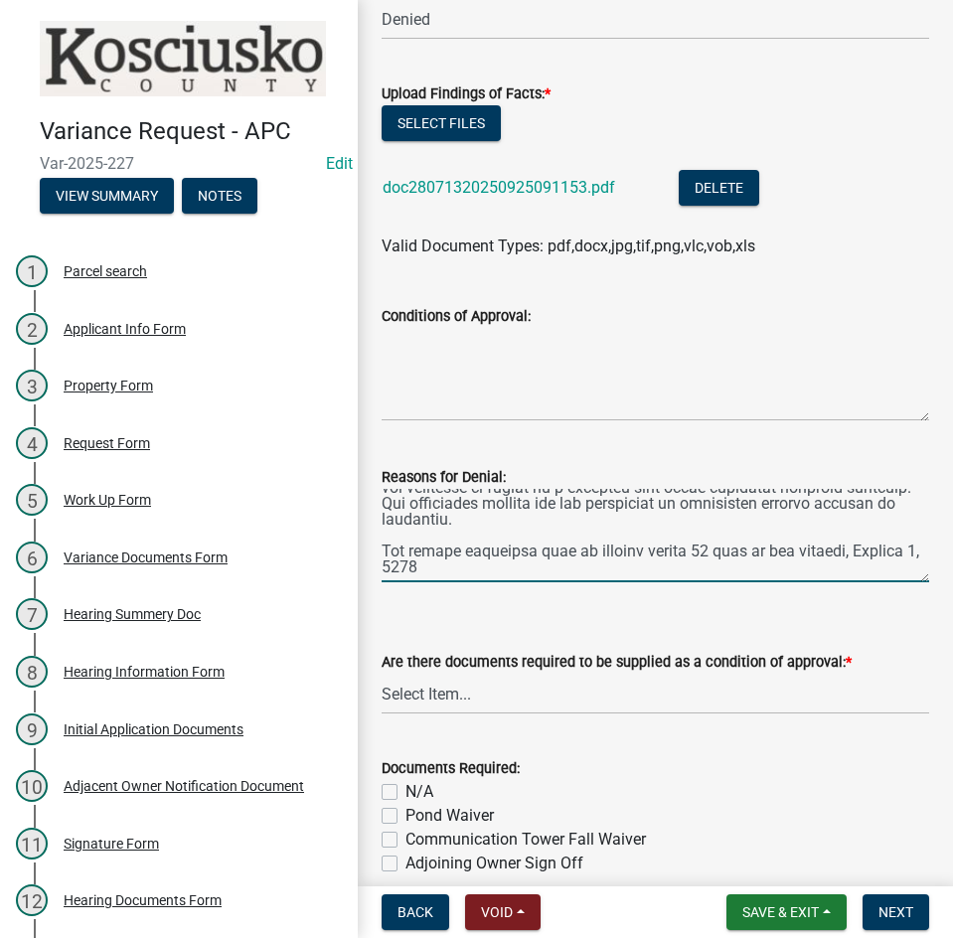  I want to click on div: 2, so click(32, 329).